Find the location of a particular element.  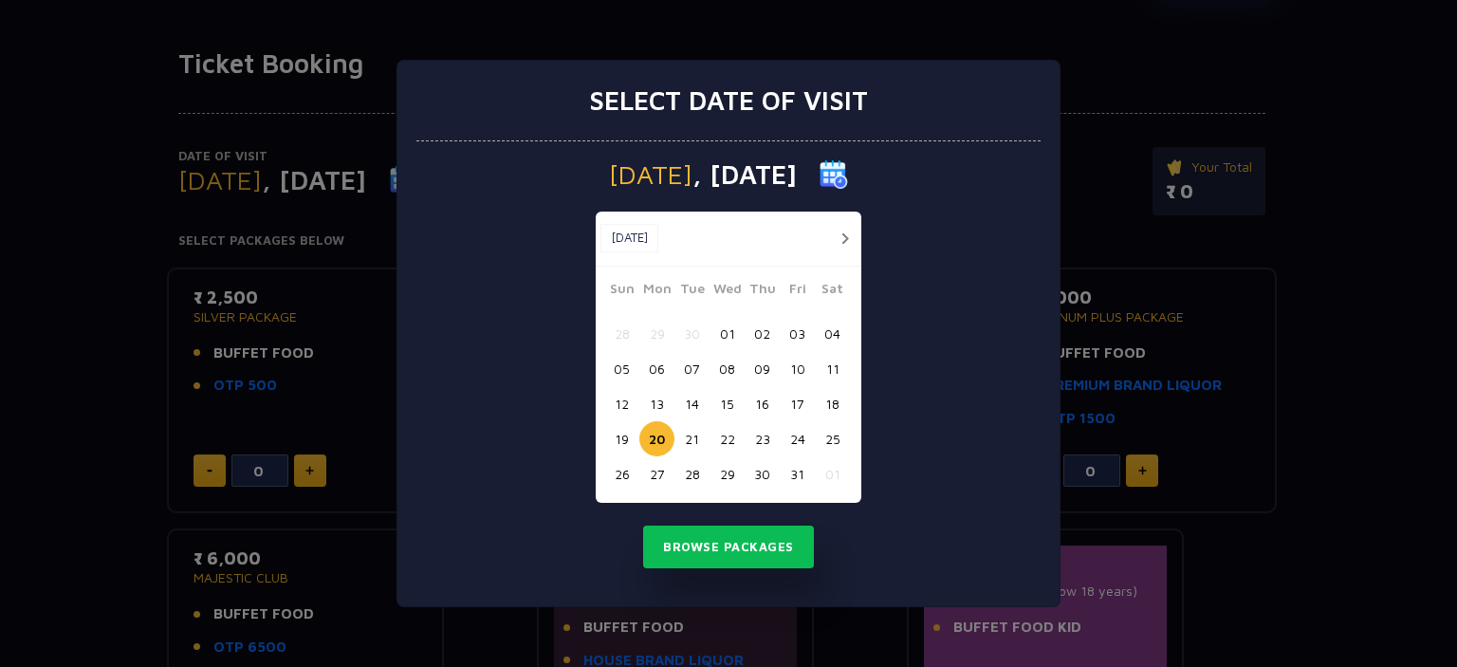

button: Browse Packages is located at coordinates (729, 547).